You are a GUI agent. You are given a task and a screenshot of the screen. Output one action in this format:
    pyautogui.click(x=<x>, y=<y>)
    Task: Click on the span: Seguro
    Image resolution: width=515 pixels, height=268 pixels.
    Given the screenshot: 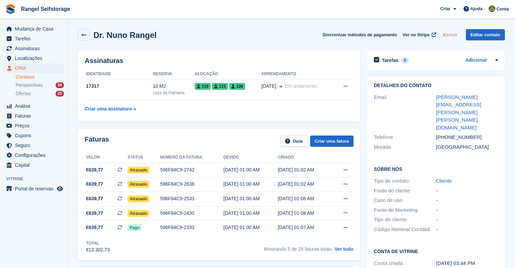 What is the action you would take?
    pyautogui.click(x=35, y=145)
    